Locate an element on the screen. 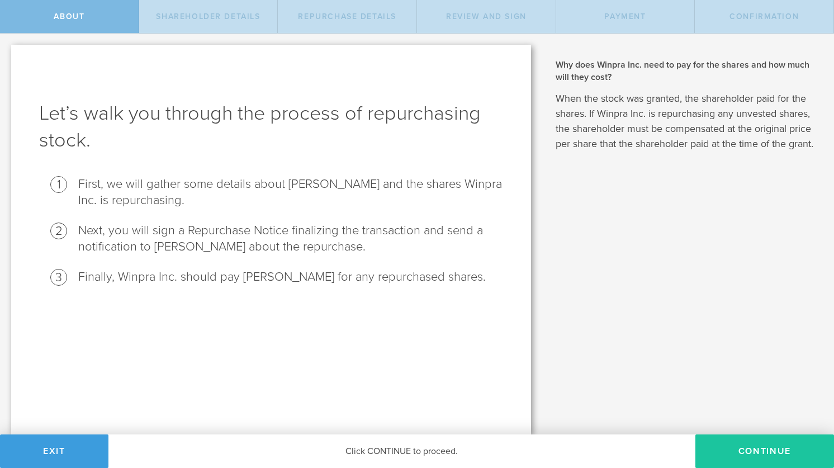 The height and width of the screenshot is (468, 834). button: Continue is located at coordinates (765, 451).